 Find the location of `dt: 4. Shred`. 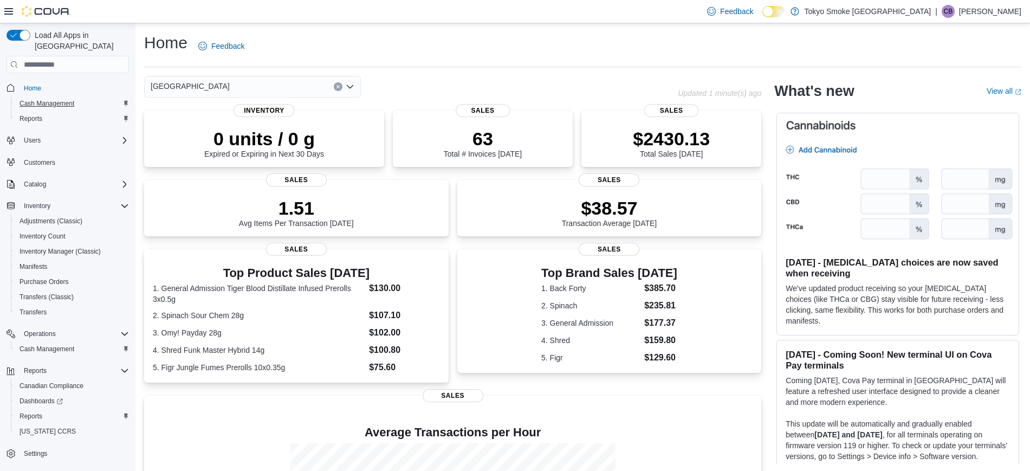

dt: 4. Shred is located at coordinates (591, 340).